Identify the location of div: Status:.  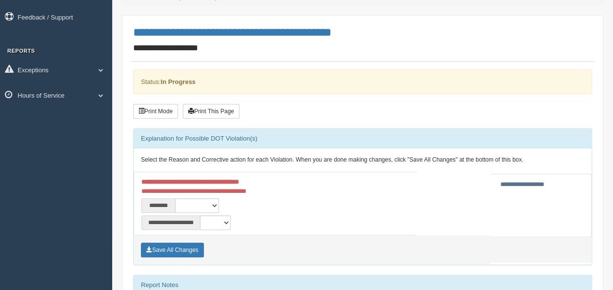
(363, 81).